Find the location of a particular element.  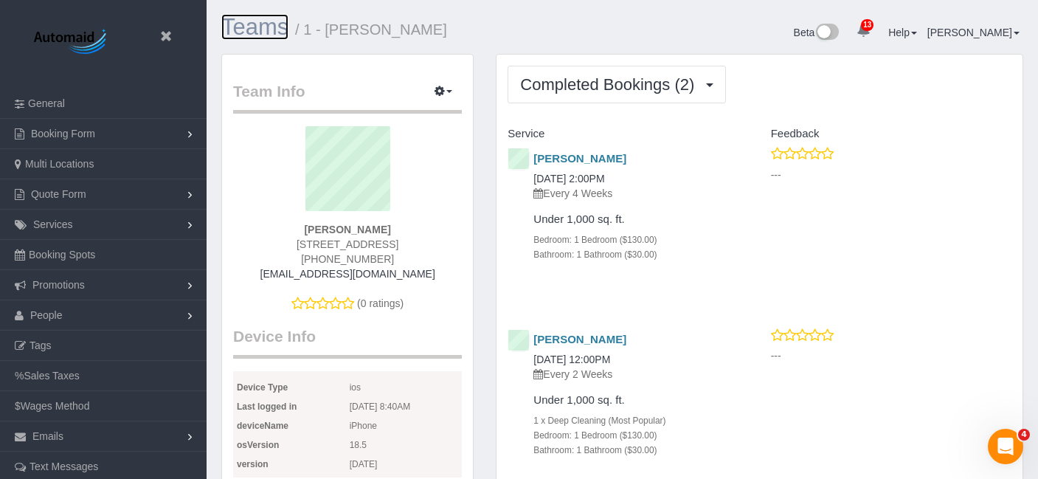

span: iPhone is located at coordinates (406, 426).